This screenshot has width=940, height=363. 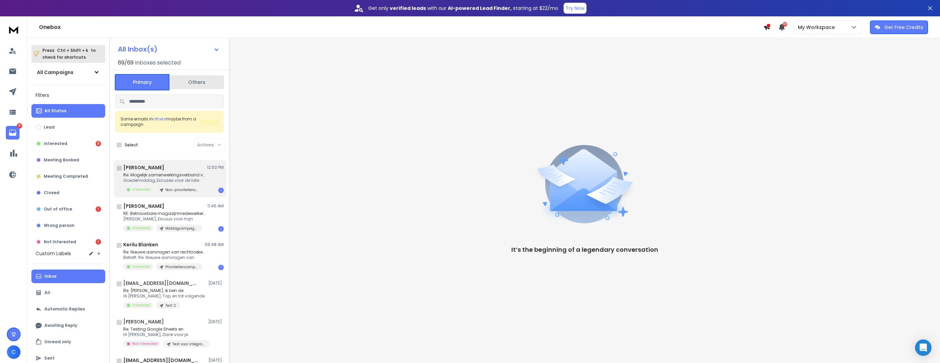 What do you see at coordinates (68, 72) in the screenshot?
I see `button: All Campaigns` at bounding box center [68, 72].